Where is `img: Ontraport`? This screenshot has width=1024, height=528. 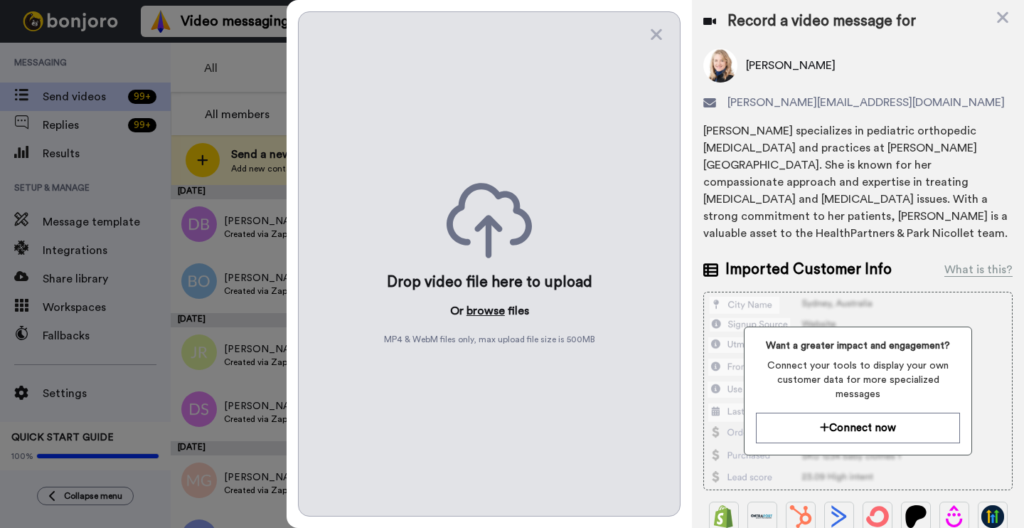 img: Ontraport is located at coordinates (763, 516).